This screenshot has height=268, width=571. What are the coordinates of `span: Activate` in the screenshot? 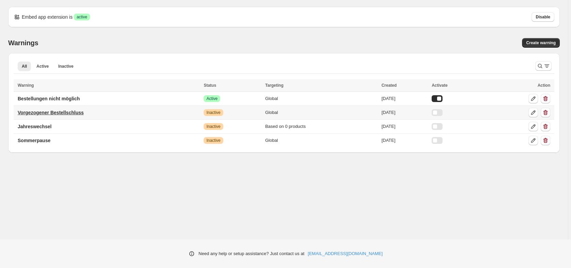 It's located at (439, 85).